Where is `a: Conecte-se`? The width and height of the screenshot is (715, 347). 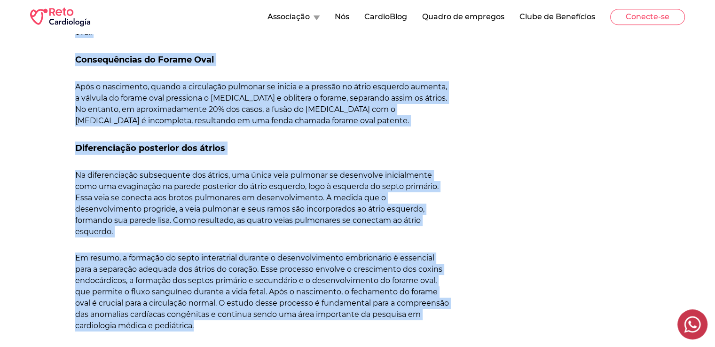 a: Conecte-se is located at coordinates (647, 17).